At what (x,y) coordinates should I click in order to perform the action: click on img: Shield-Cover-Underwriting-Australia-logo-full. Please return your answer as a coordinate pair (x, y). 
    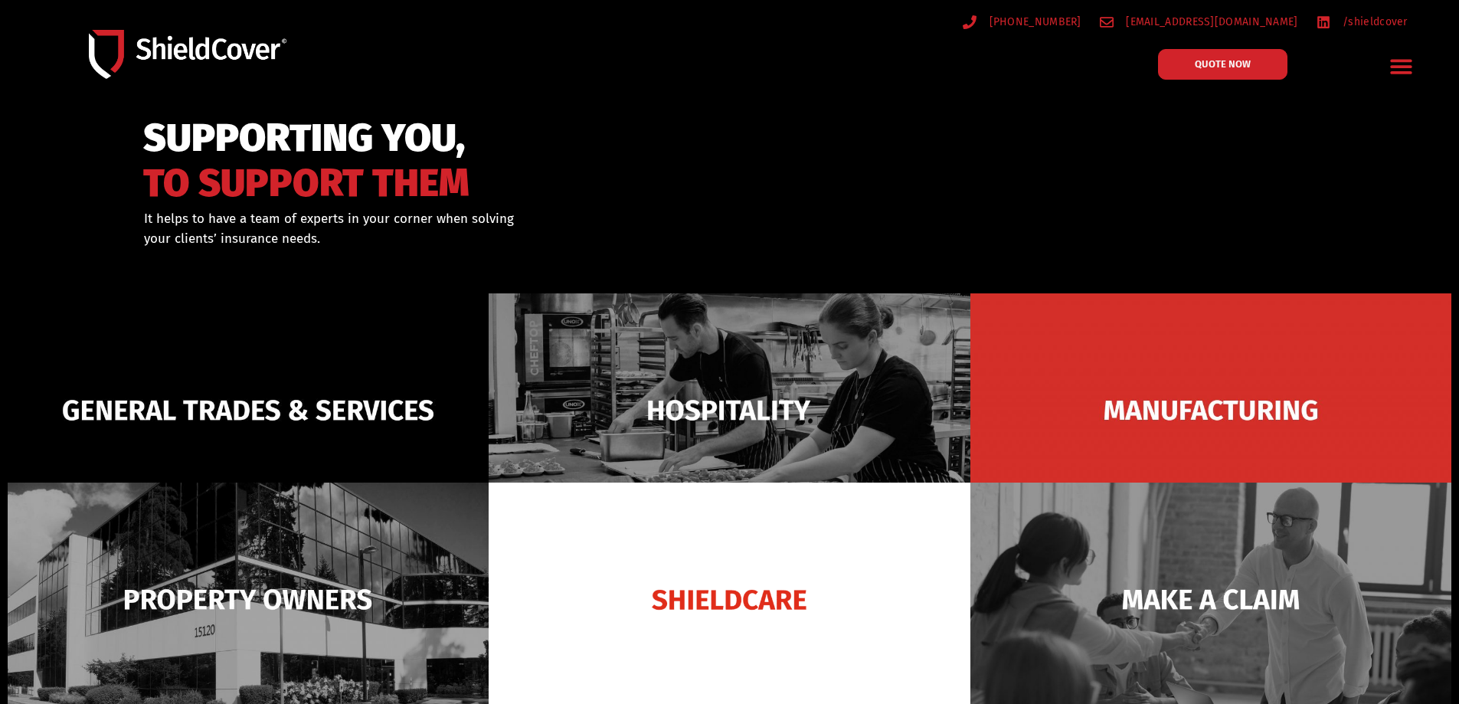
    Looking at the image, I should click on (188, 54).